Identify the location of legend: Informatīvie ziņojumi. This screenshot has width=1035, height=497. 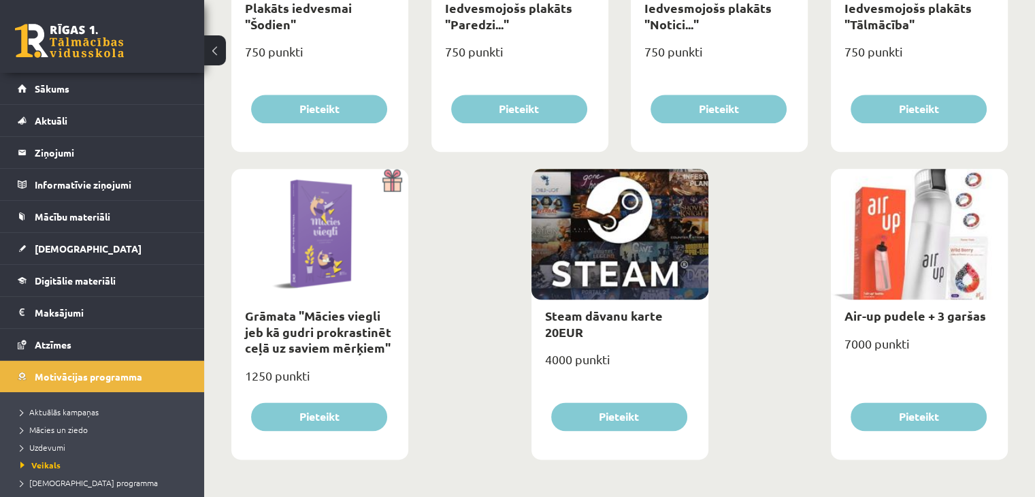
(111, 184).